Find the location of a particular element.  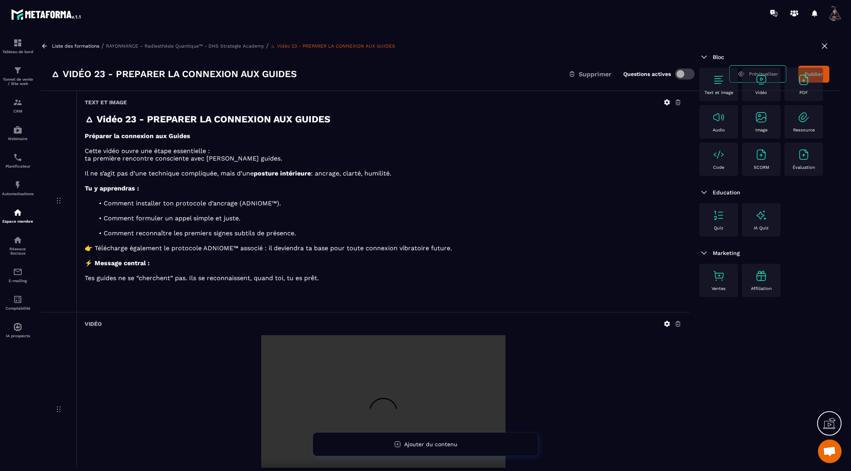

p: SCORM is located at coordinates (761, 167).